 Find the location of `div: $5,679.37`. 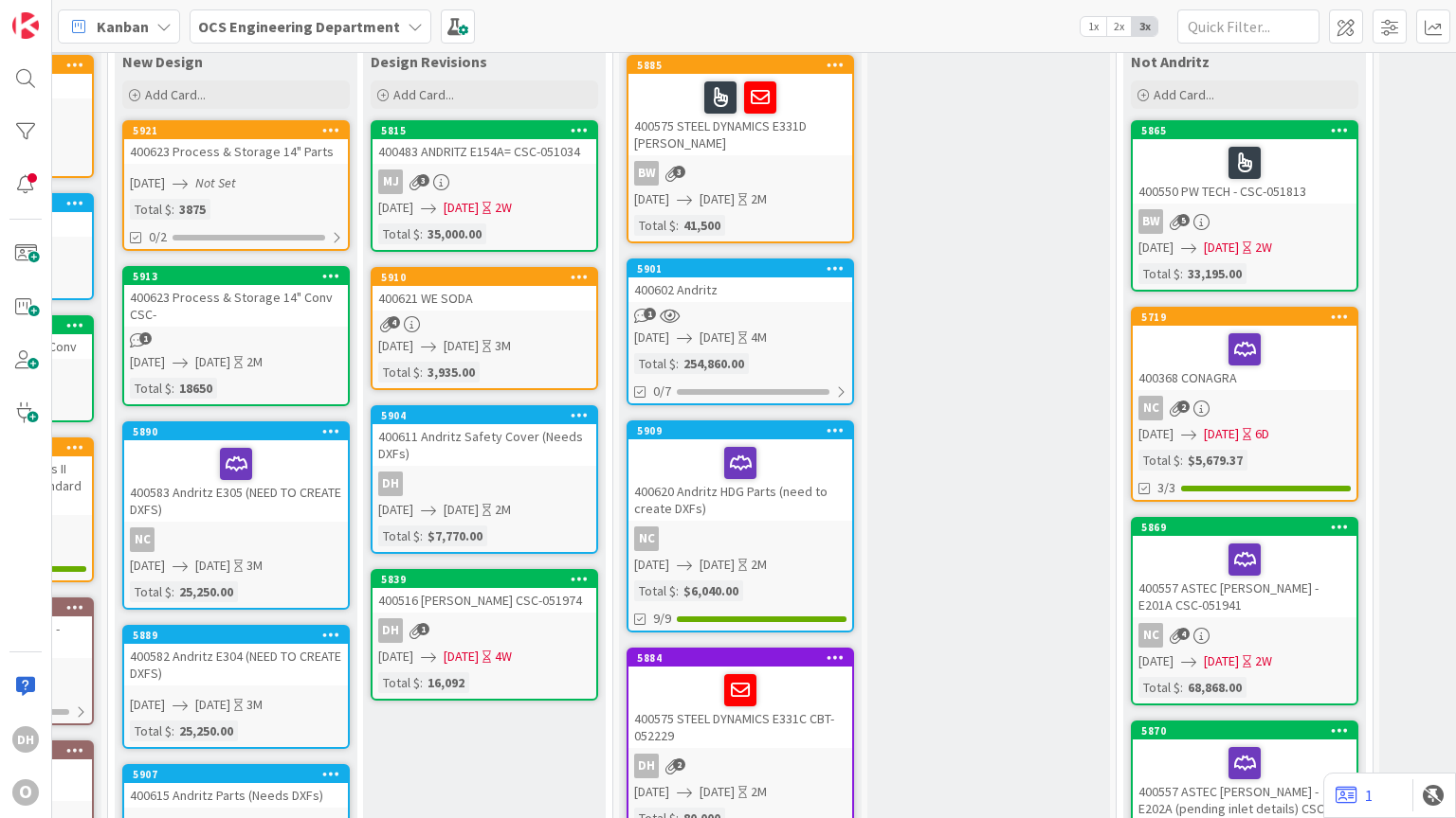

div: $5,679.37 is located at coordinates (1215, 461).